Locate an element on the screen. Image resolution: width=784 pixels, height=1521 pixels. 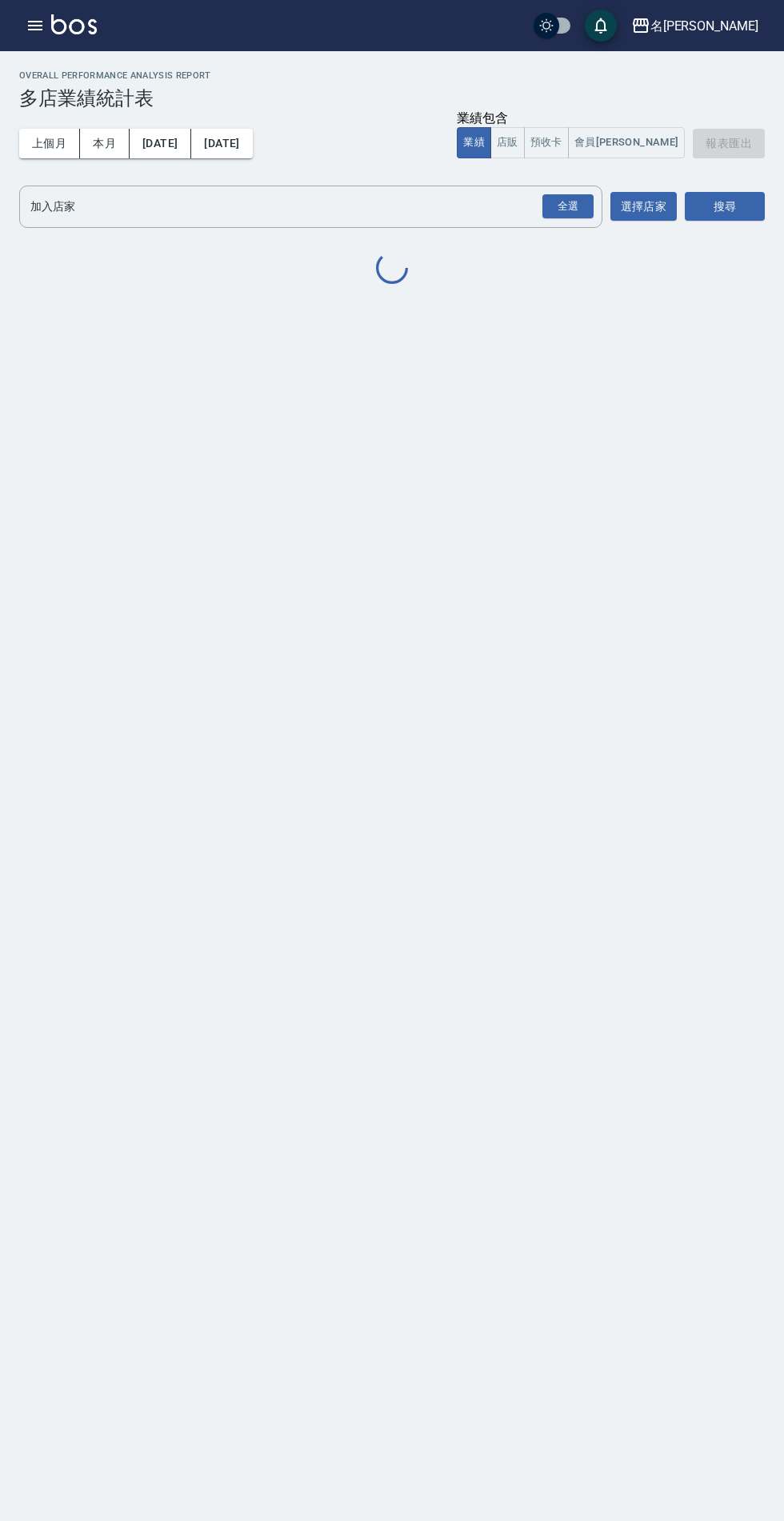
button: save is located at coordinates (600, 26).